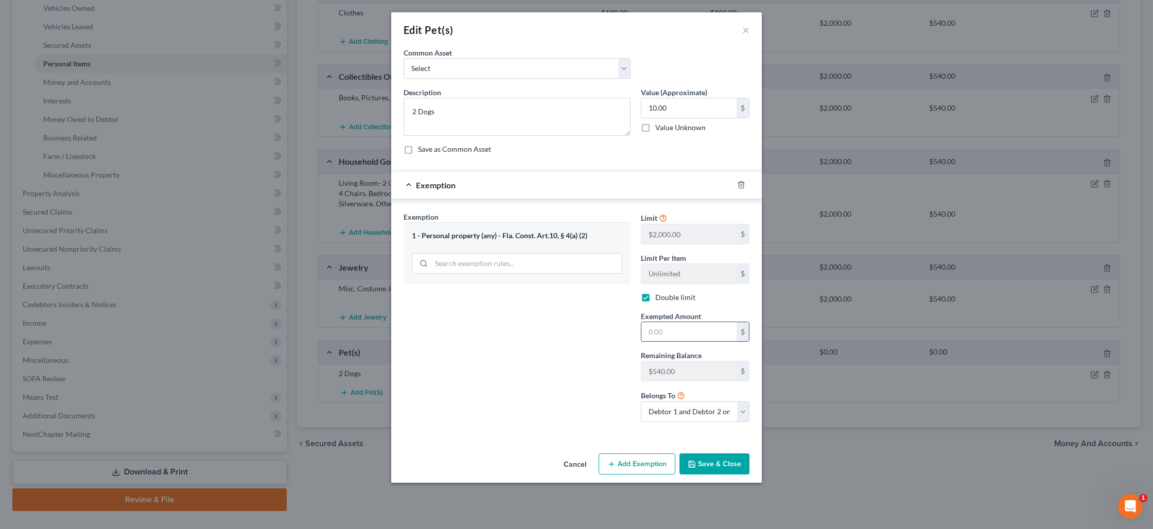  Describe the element at coordinates (454, 149) in the screenshot. I see `label: Save as Common Asset` at that location.